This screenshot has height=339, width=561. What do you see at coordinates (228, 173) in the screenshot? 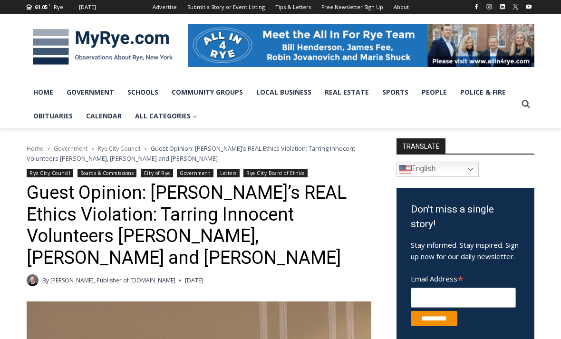
I see `a: Letters` at bounding box center [228, 173].